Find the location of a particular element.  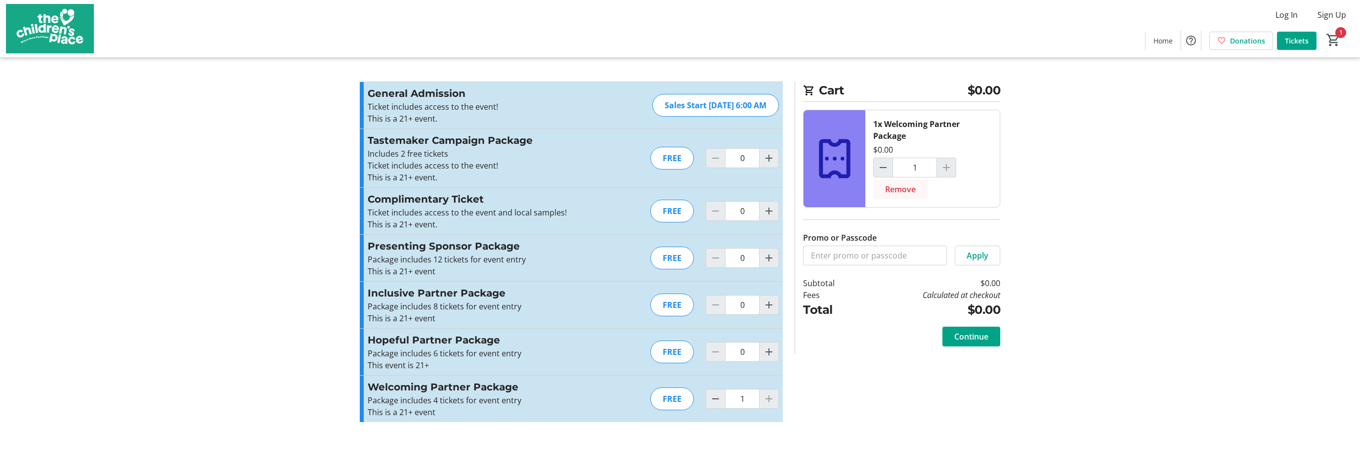

span: Home is located at coordinates (1163, 41).